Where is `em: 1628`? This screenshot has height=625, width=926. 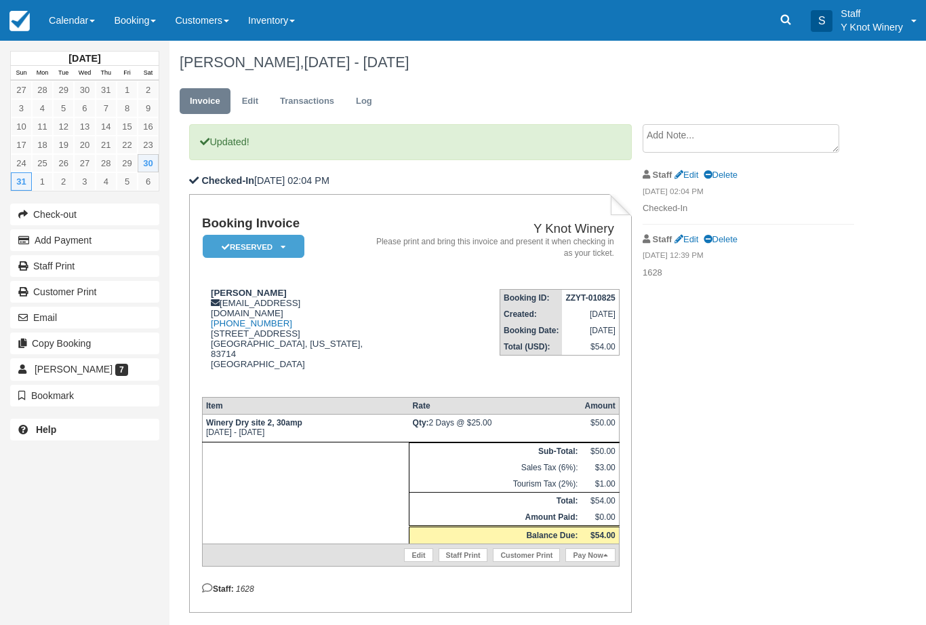
em: 1628 is located at coordinates (245, 589).